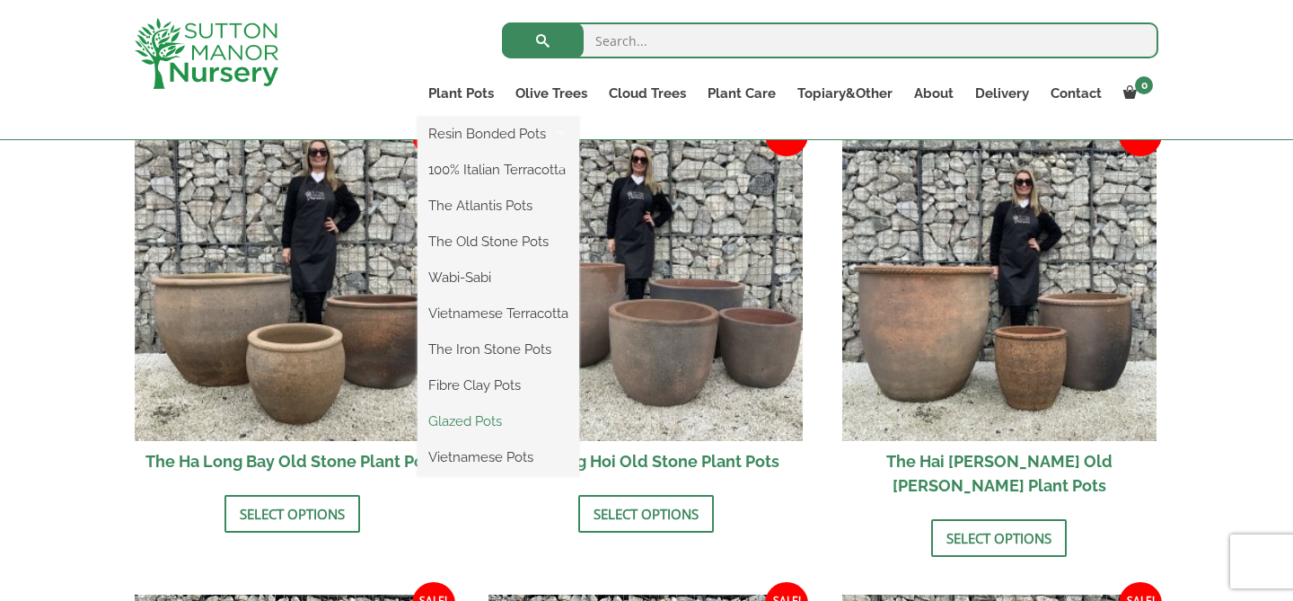 This screenshot has width=1293, height=601. I want to click on input: Search..., so click(830, 40).